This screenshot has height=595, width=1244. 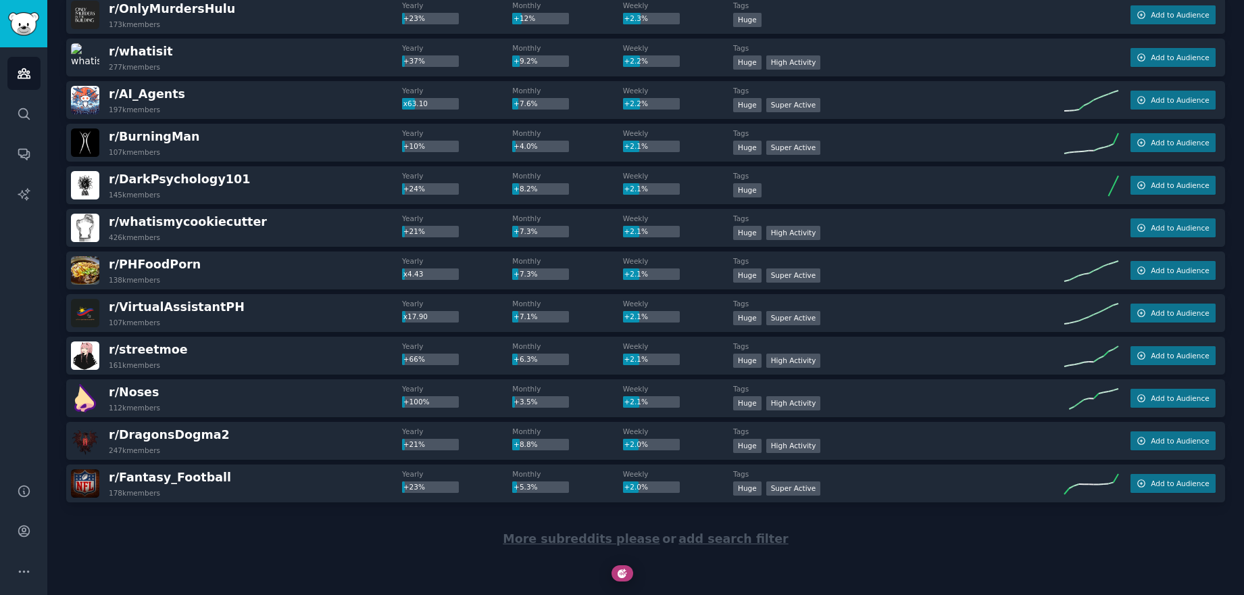 What do you see at coordinates (414, 146) in the screenshot?
I see `span: +10%` at bounding box center [414, 146].